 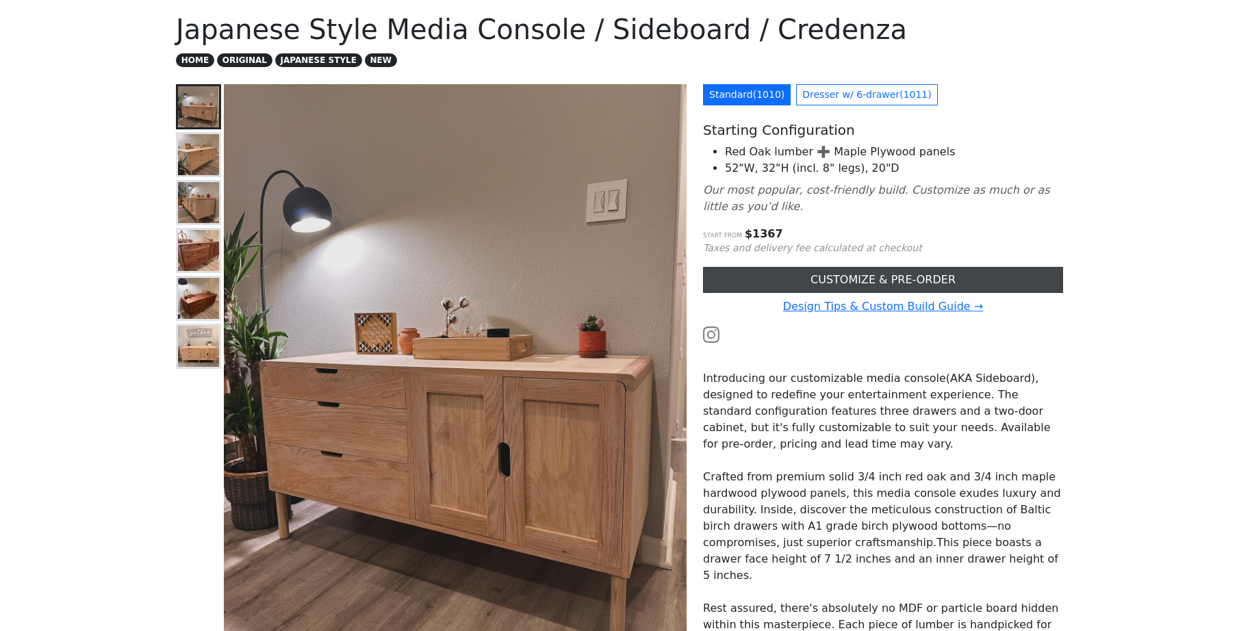 What do you see at coordinates (812, 248) in the screenshot?
I see `small: Taxes and delivery fee calculated at checkout` at bounding box center [812, 248].